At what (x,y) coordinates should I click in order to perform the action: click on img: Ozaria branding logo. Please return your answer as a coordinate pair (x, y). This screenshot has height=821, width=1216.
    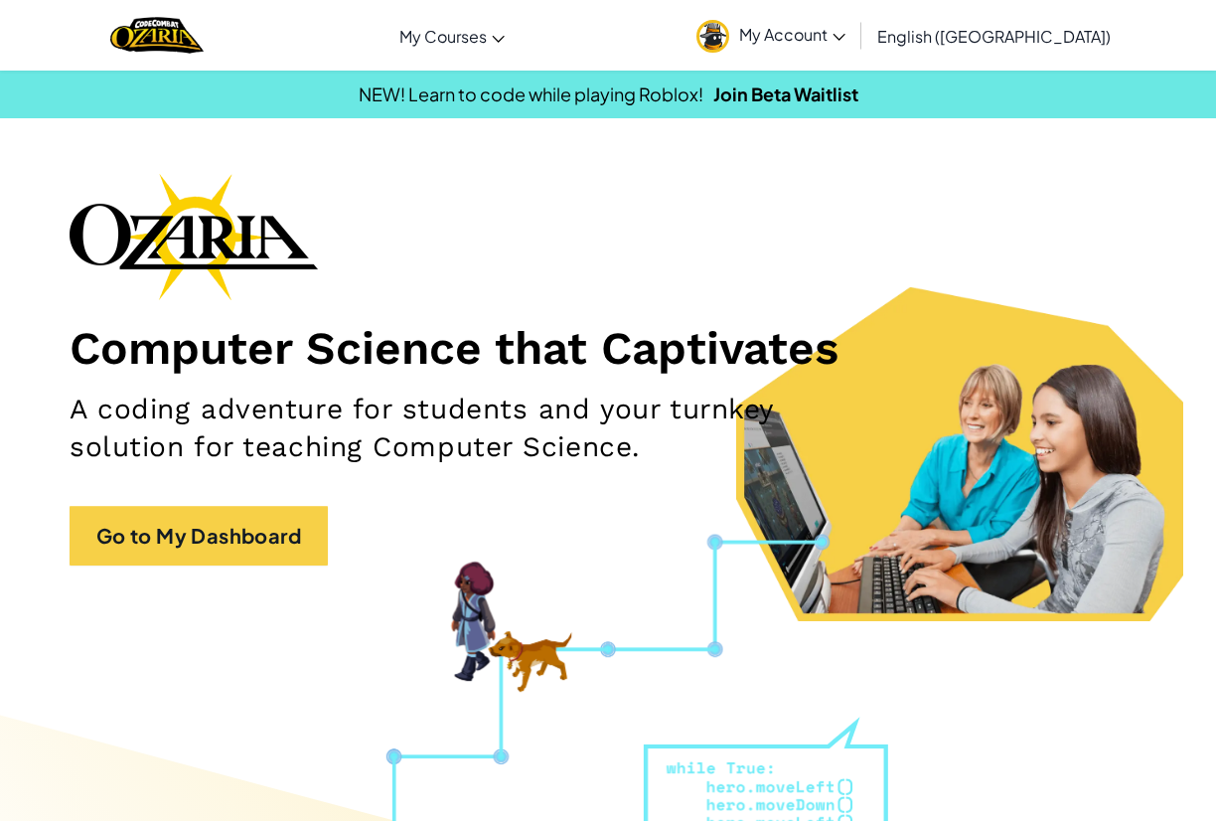
    Looking at the image, I should click on (194, 236).